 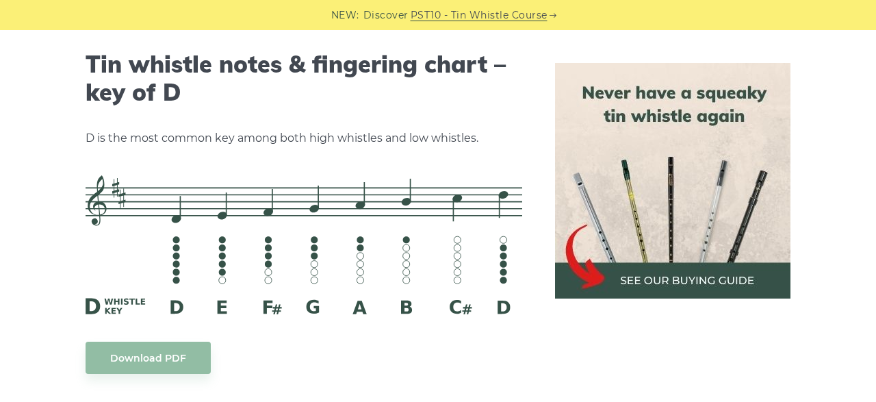 What do you see at coordinates (304, 244) in the screenshot?
I see `img: D Whistle Fingering Chart And Notes` at bounding box center [304, 244].